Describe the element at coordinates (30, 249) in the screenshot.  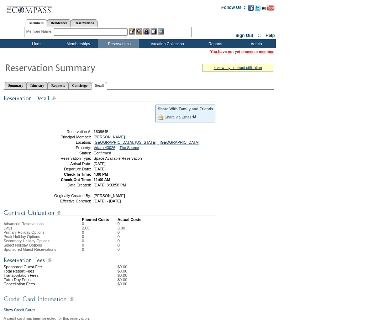
I see `span: Sponsored Guest Reservations` at that location.